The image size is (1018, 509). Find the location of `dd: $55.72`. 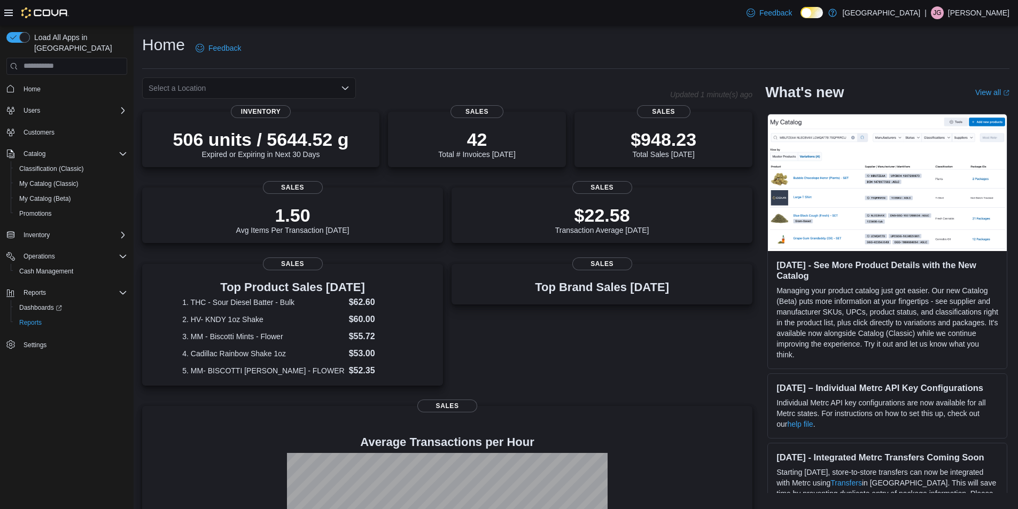

dd: $55.72 is located at coordinates (376, 337).